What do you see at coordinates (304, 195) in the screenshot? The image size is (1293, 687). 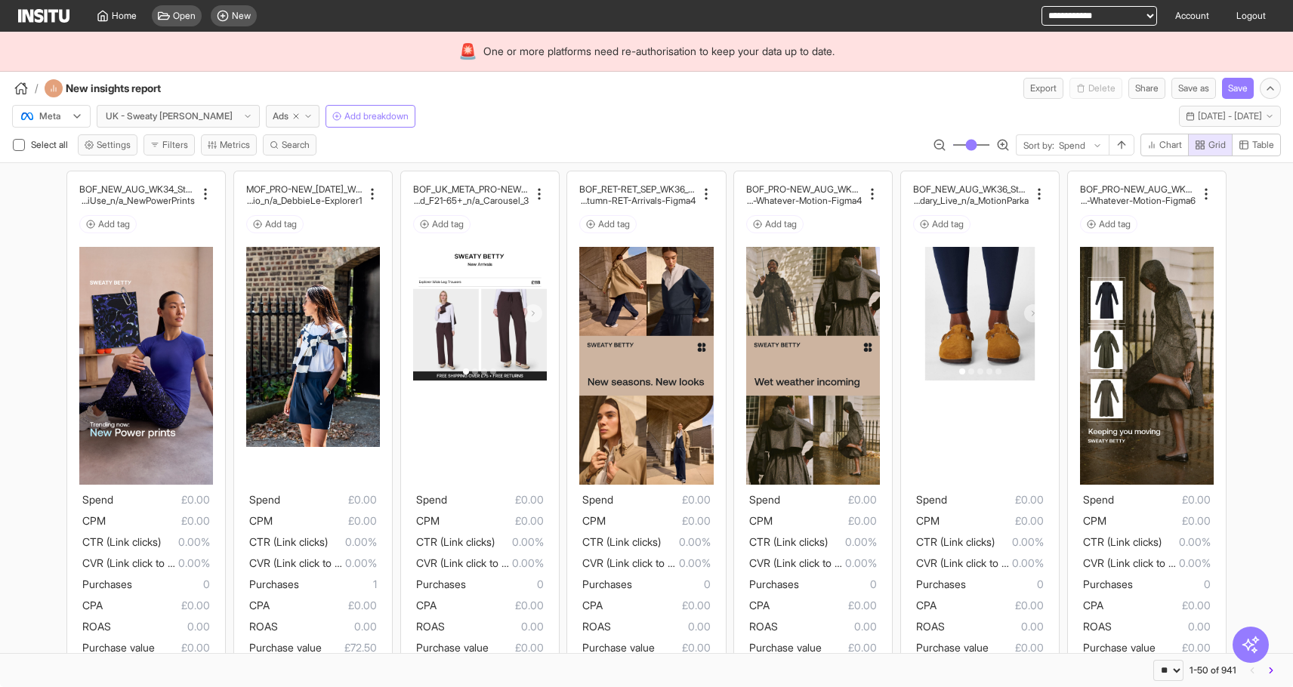 I see `div: MOF_PRO-NEW_JUL_WK29_Static_n/a_FullPrice_MultiCat_UltimateStudio_Influencer_Studio_n/a_DebbieLe-...` at bounding box center [304, 195].